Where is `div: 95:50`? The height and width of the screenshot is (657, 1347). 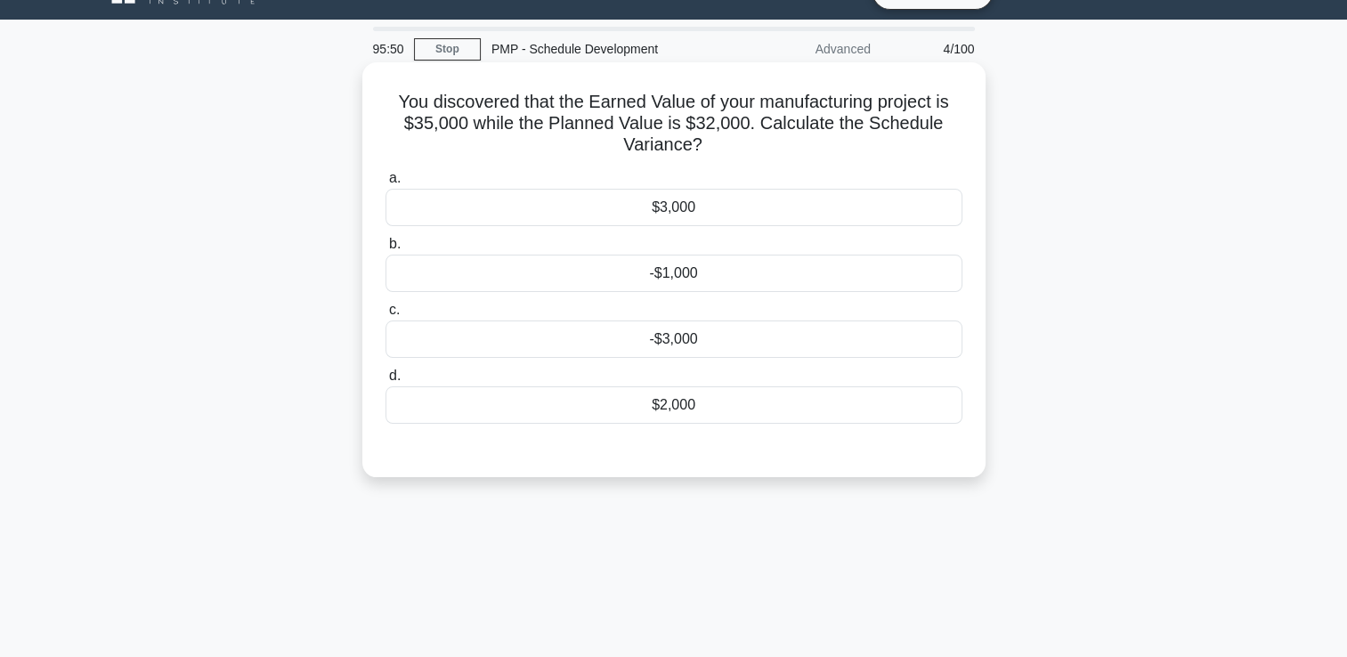 div: 95:50 is located at coordinates (388, 49).